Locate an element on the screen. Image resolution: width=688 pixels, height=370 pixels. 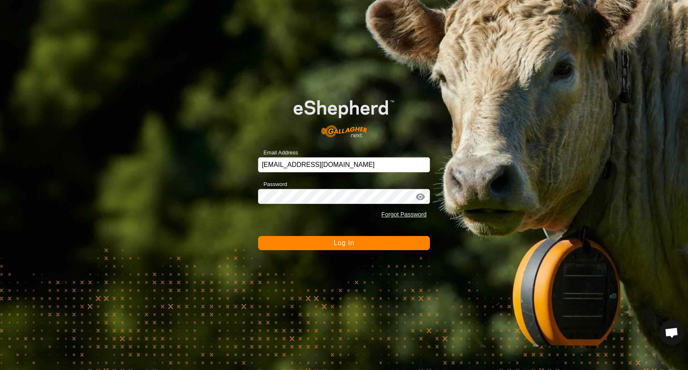
label: Password is located at coordinates (273, 184).